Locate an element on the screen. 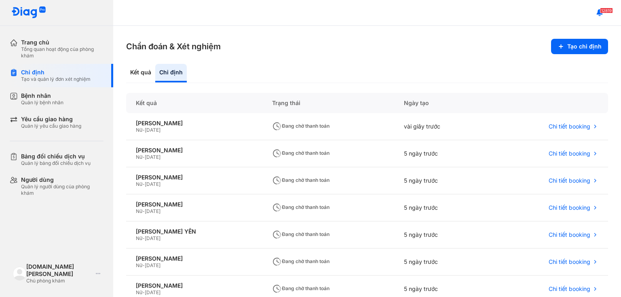 The height and width of the screenshot is (297, 621). button: Tạo chỉ định is located at coordinates (579, 46).